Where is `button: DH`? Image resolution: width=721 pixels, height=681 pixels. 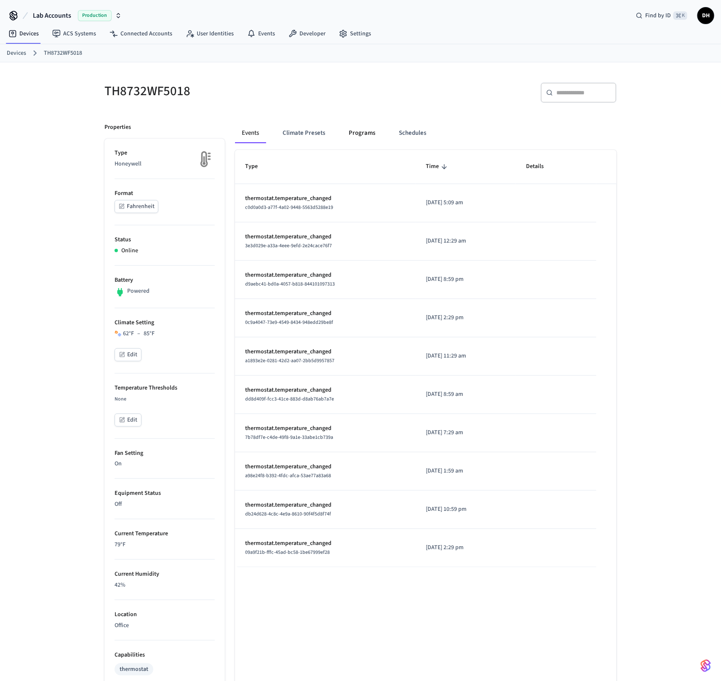 button: DH is located at coordinates (705, 16).